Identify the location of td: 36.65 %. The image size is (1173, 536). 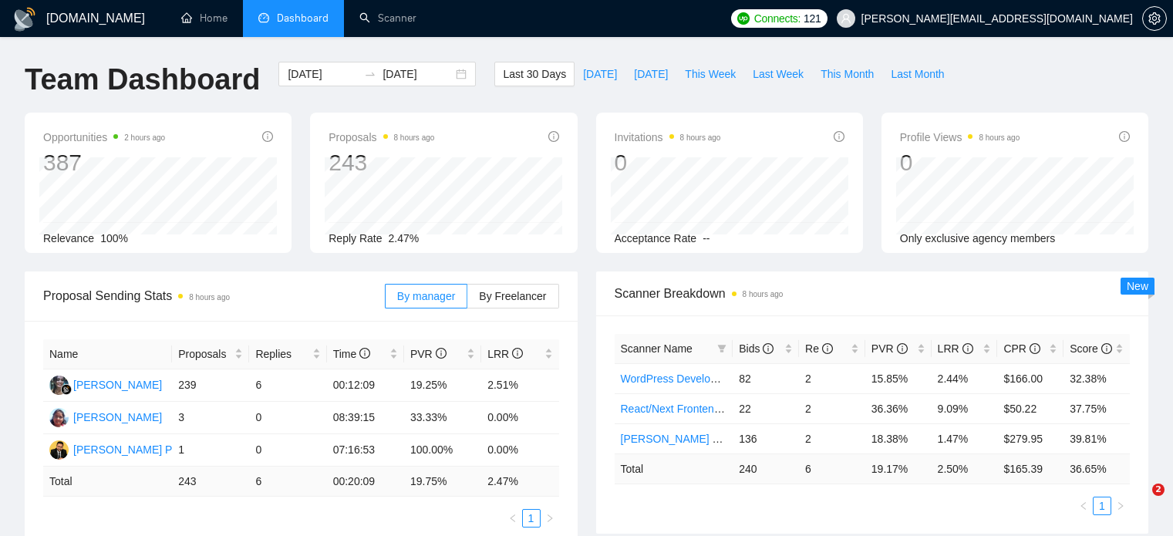
(1097, 468).